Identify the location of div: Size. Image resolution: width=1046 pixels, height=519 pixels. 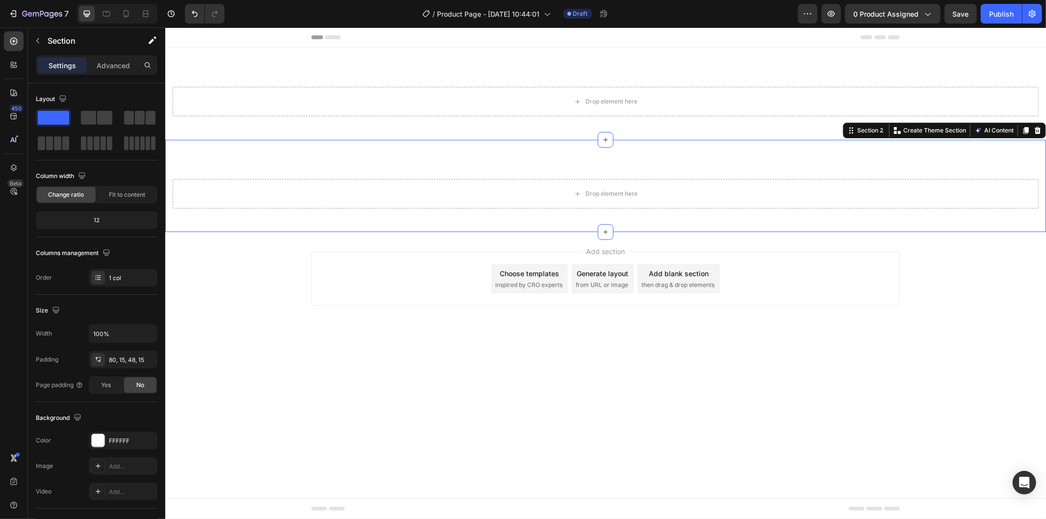
(49, 310).